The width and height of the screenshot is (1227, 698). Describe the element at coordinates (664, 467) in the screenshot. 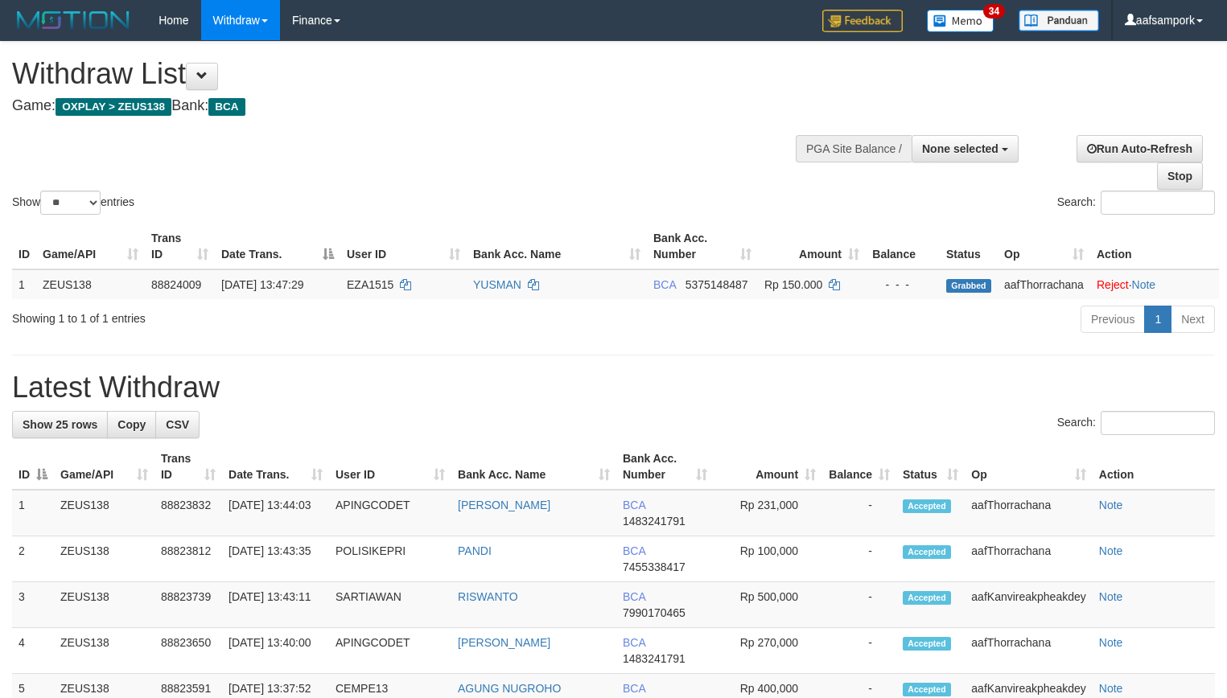

I see `th: Bank Acc. Number: activate to sort column ascending` at that location.